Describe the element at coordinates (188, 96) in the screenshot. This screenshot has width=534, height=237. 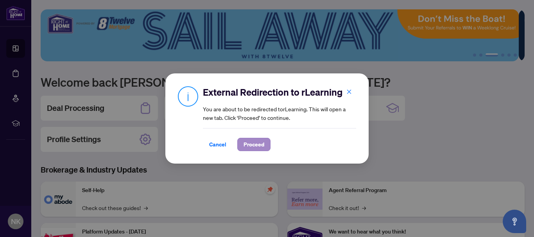
I see `img: Info Icon` at that location.